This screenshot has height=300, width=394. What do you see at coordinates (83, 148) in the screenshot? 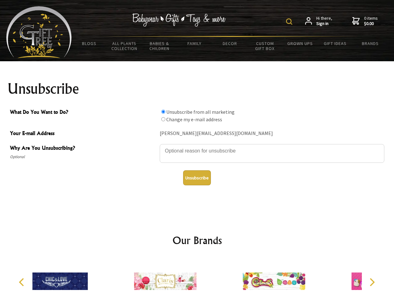
I see `span: Why Are You Unsubscribing?` at bounding box center [83, 148].